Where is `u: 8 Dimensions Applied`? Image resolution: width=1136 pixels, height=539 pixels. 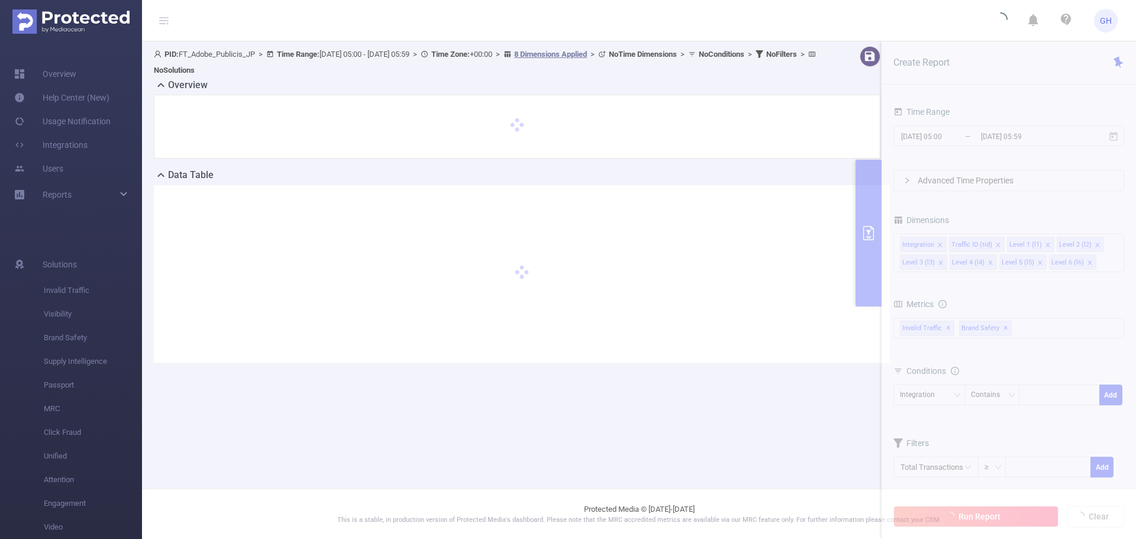 u: 8 Dimensions Applied is located at coordinates (550, 54).